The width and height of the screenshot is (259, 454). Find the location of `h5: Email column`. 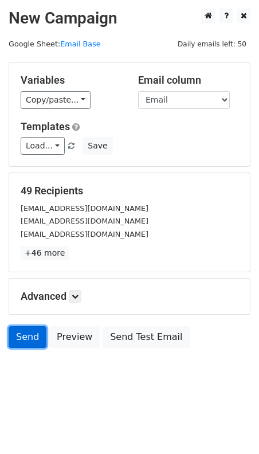

h5: Email column is located at coordinates (188, 80).